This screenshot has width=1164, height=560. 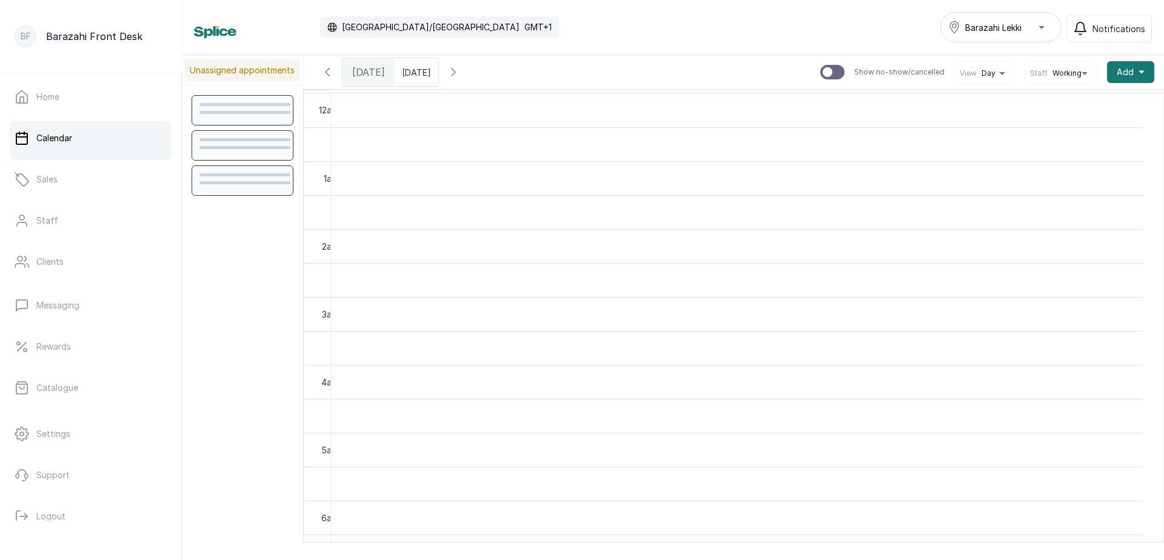 What do you see at coordinates (54, 138) in the screenshot?
I see `p: Calendar` at bounding box center [54, 138].